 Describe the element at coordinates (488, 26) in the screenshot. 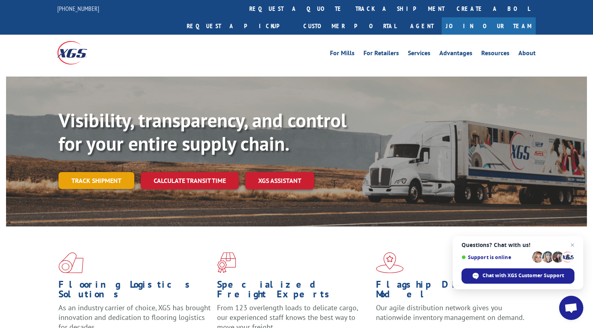

I see `a: Join Our Team` at that location.